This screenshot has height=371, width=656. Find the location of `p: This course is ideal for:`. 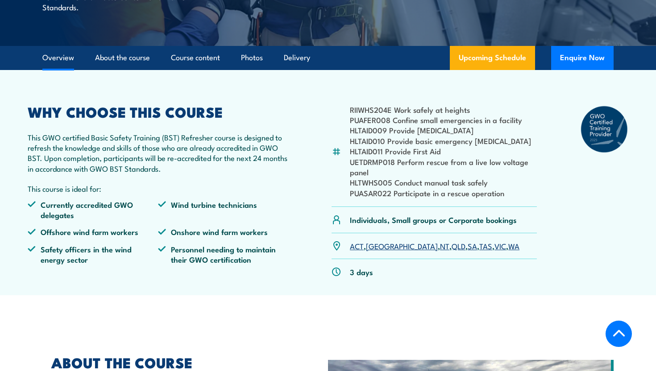

p: This course is ideal for: is located at coordinates (158, 188).